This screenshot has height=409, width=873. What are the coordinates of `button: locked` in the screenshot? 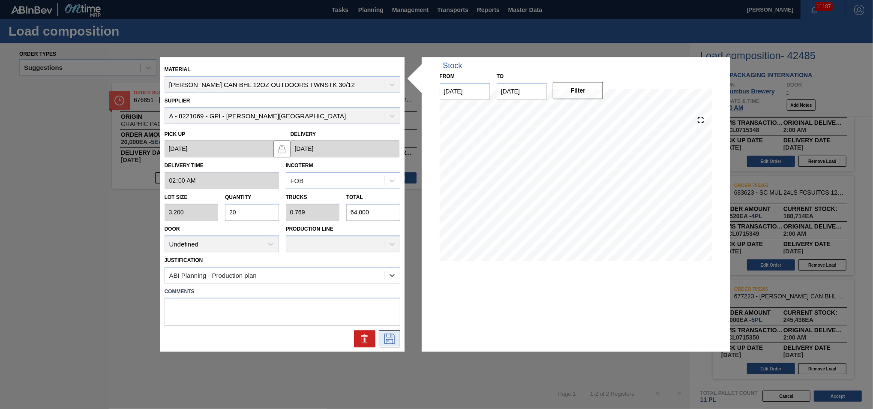 It's located at (282, 149).